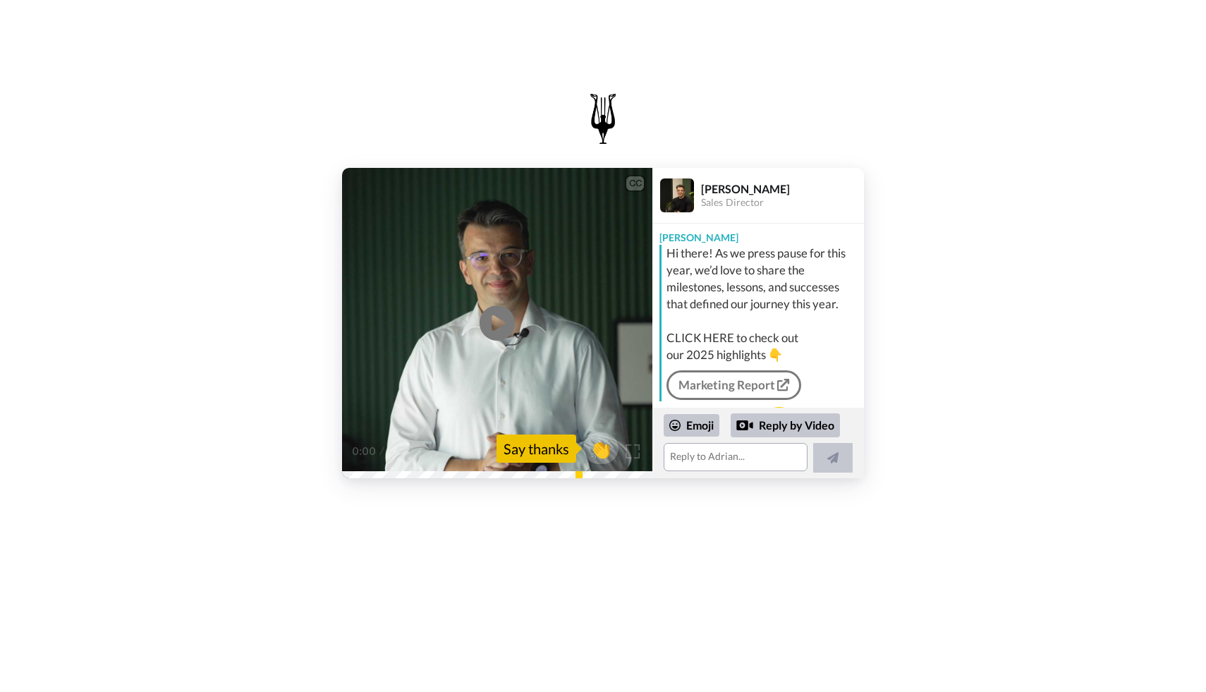 Image resolution: width=1206 pixels, height=692 pixels. I want to click on img: Profile Image, so click(677, 195).